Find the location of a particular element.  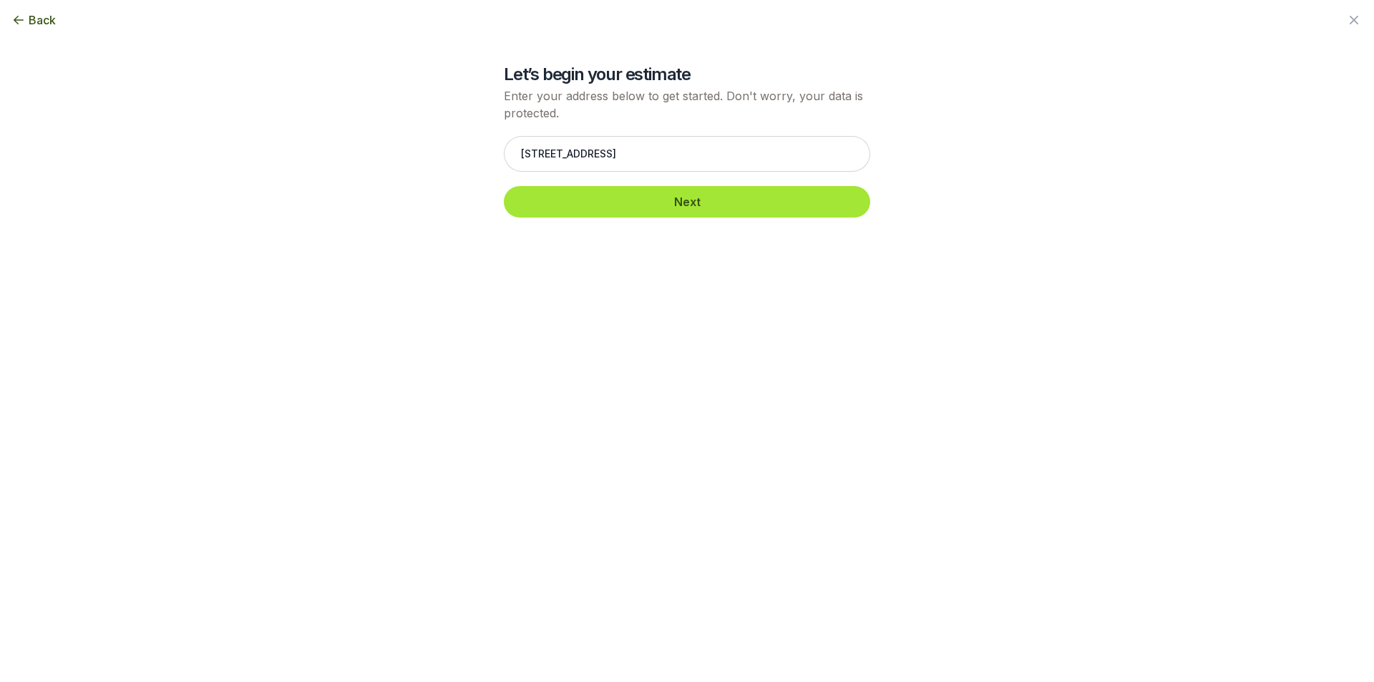

span: Back is located at coordinates (42, 20).